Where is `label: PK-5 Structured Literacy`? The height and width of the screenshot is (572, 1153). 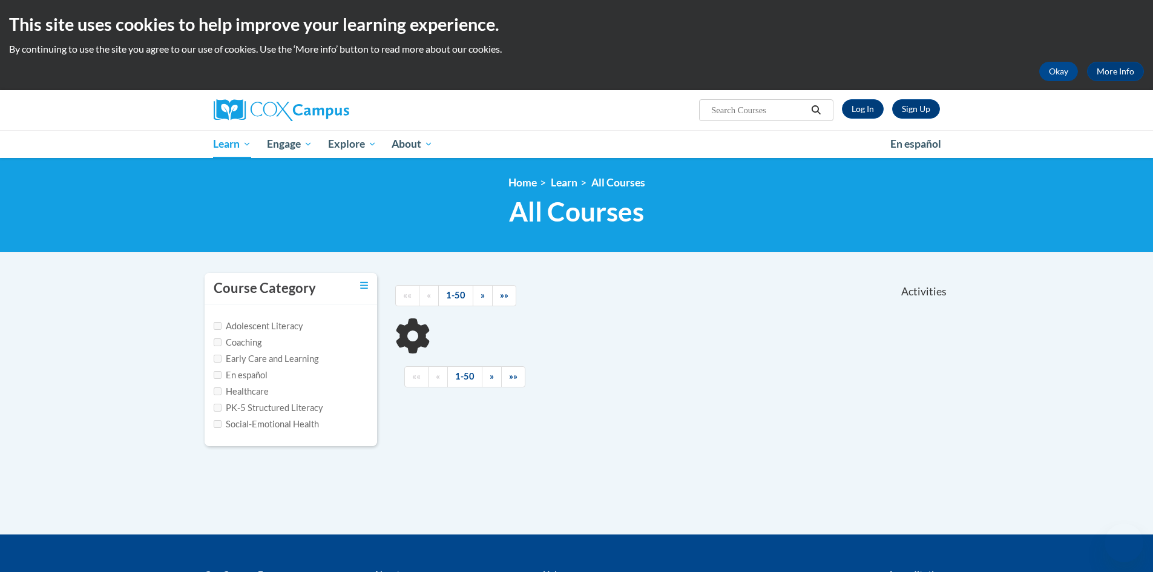 label: PK-5 Structured Literacy is located at coordinates (268, 408).